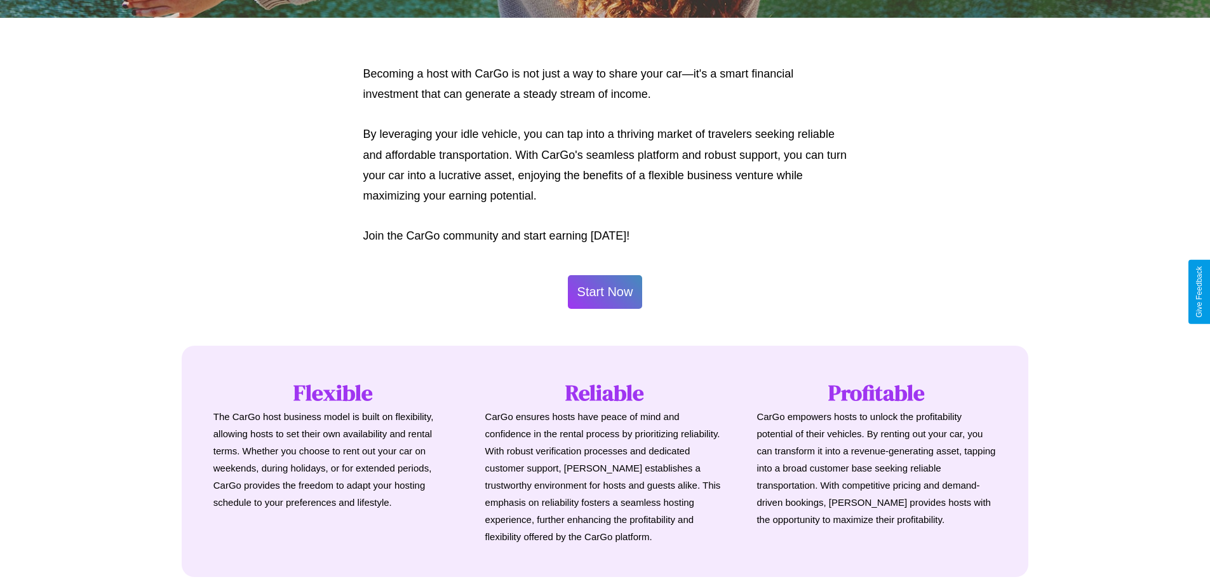 The height and width of the screenshot is (584, 1210). Describe the element at coordinates (605, 476) in the screenshot. I see `p: CarGo ensures hosts have peace of mind and confidence in the rental process by prioritizing relia...` at that location.